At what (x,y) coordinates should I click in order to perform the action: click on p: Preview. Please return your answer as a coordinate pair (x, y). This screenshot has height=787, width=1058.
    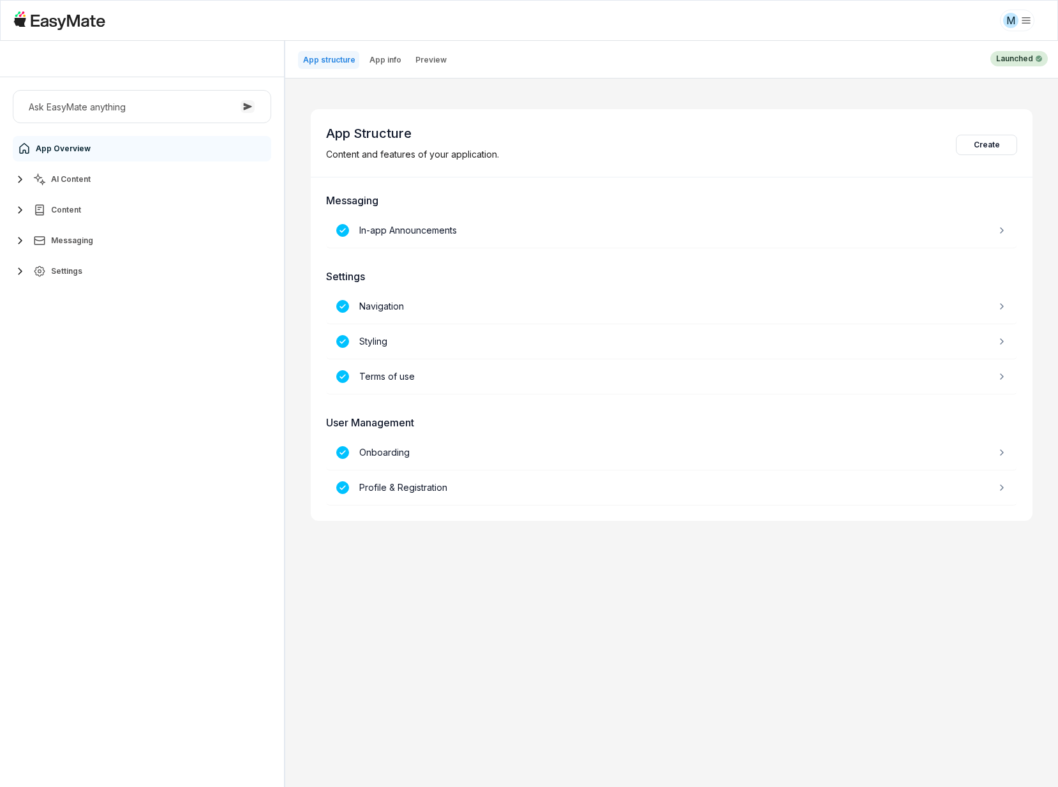
    Looking at the image, I should click on (431, 60).